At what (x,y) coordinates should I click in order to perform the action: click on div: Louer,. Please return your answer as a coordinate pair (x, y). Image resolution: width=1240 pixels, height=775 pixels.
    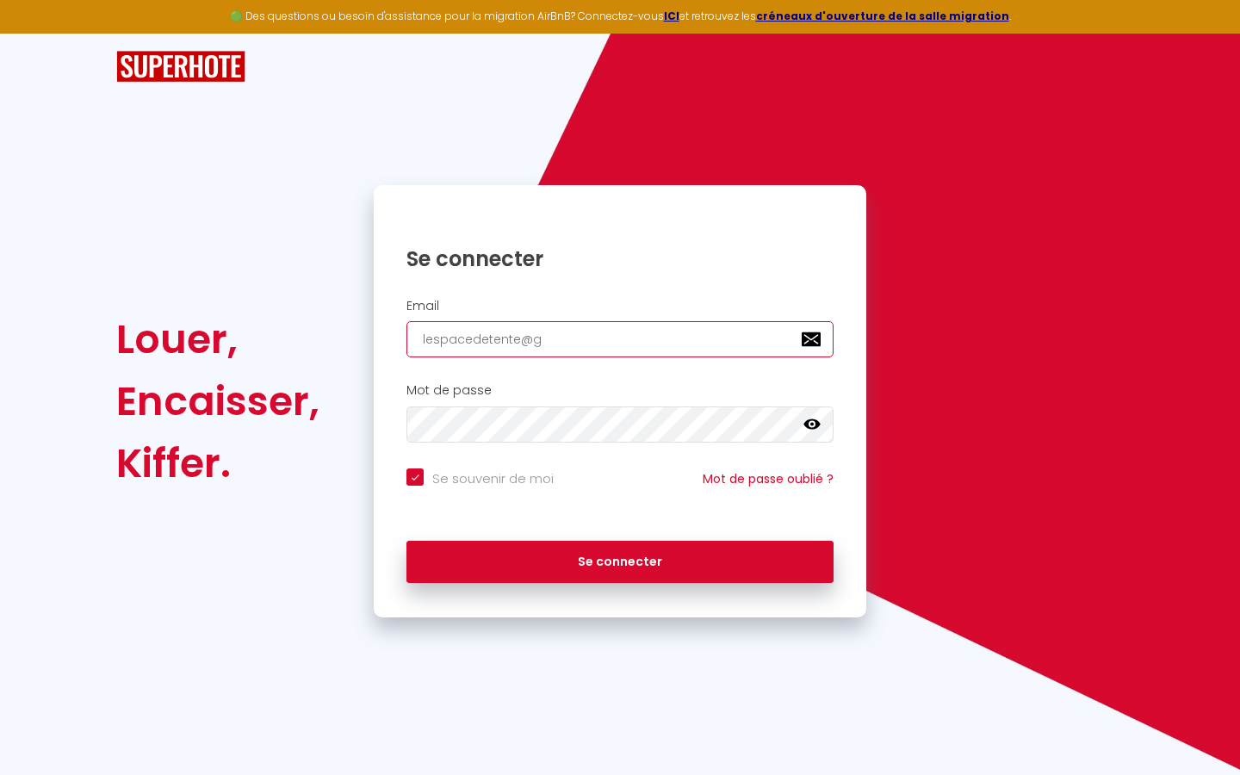
    Looking at the image, I should click on (218, 339).